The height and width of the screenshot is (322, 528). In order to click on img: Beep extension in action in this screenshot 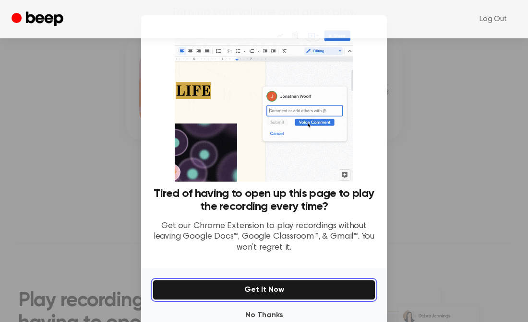, I will do `click(263, 104)`.